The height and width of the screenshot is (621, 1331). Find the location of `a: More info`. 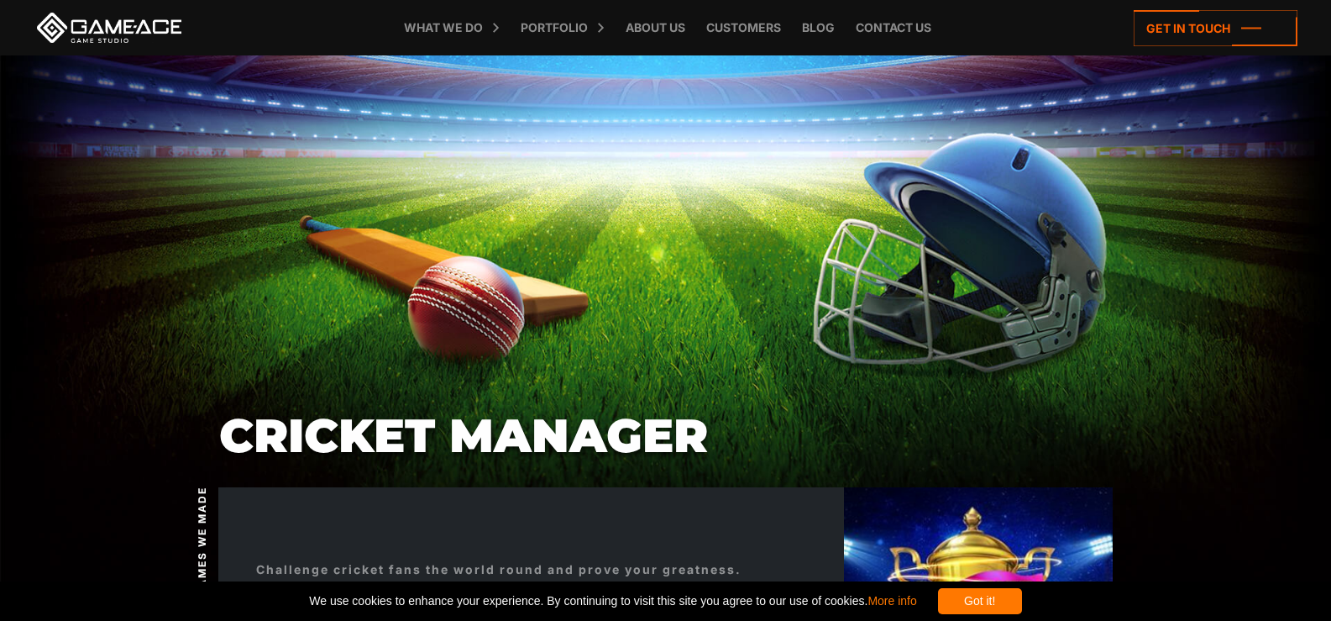

a: More info is located at coordinates (892, 600).